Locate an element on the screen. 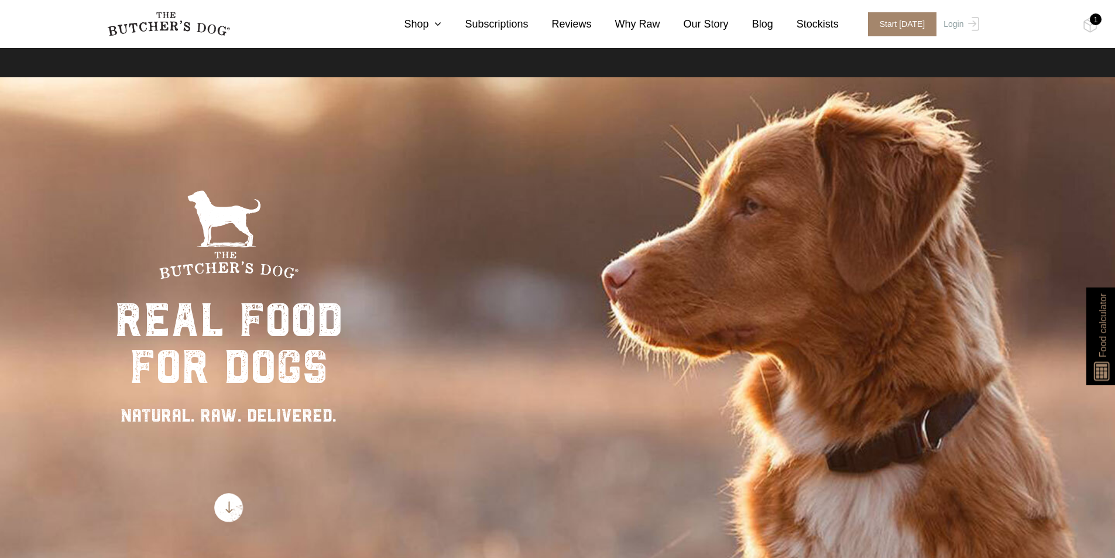  div: NATURAL. RAW. DELIVERED. is located at coordinates (229, 415).